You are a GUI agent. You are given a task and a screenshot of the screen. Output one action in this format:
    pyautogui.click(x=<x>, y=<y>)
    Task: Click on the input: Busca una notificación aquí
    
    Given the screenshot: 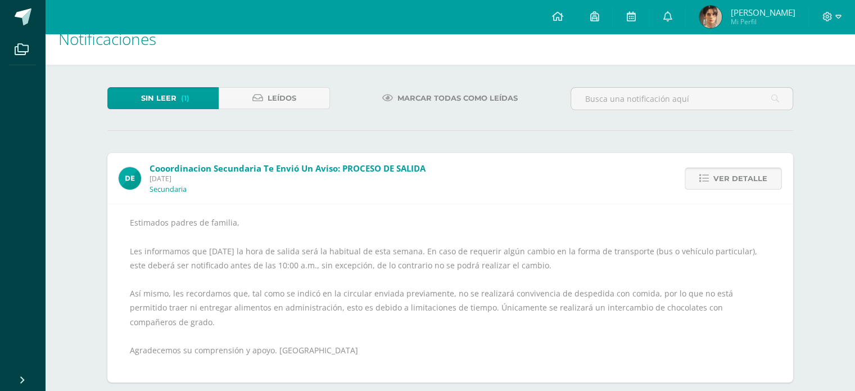 What is the action you would take?
    pyautogui.click(x=682, y=98)
    